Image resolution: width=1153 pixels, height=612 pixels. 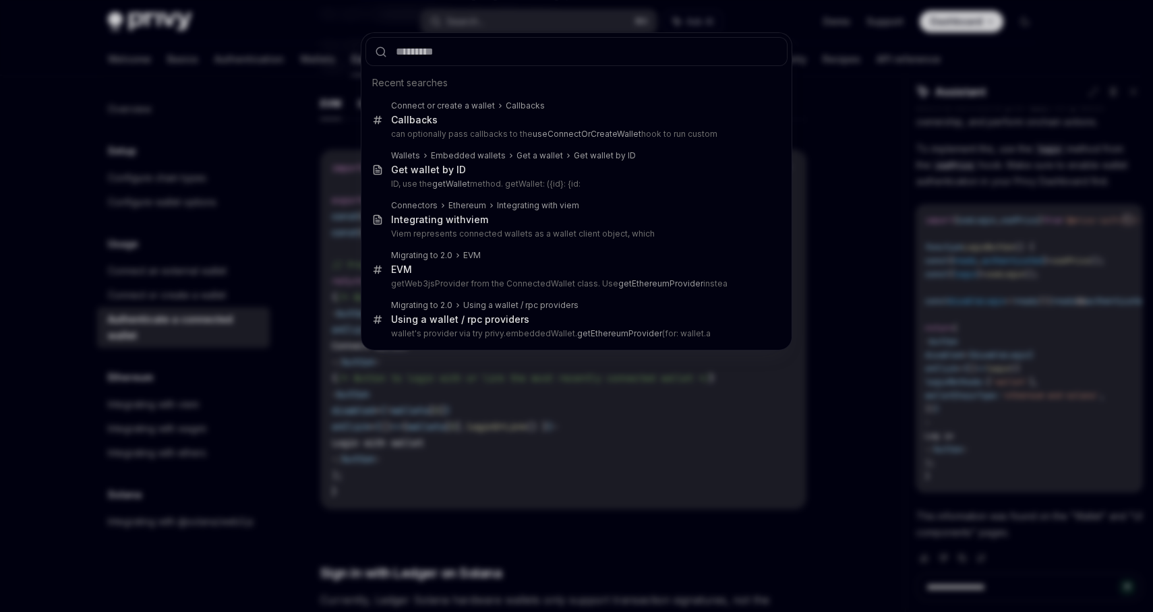 I want to click on span: Recent searches, so click(x=410, y=83).